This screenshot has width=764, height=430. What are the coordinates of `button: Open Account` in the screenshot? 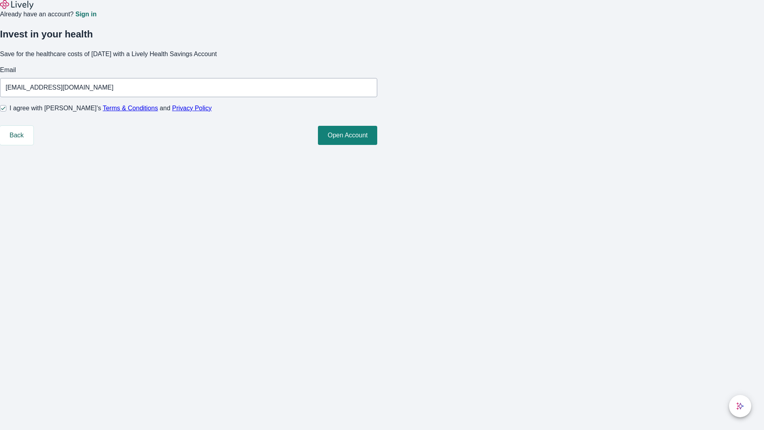 It's located at (347, 135).